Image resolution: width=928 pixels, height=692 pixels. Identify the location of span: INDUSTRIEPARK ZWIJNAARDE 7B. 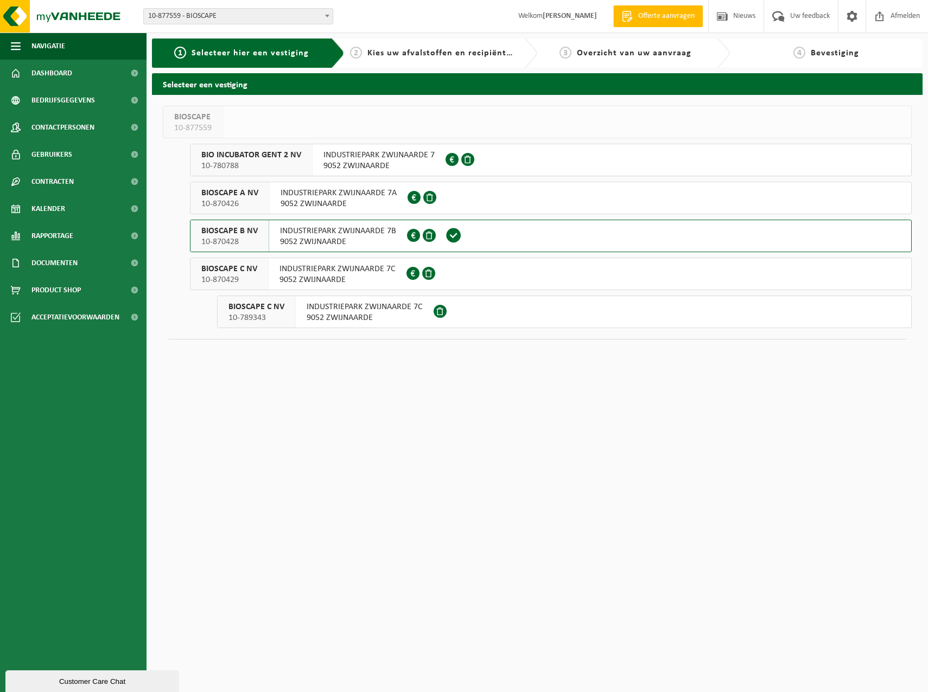
(338, 231).